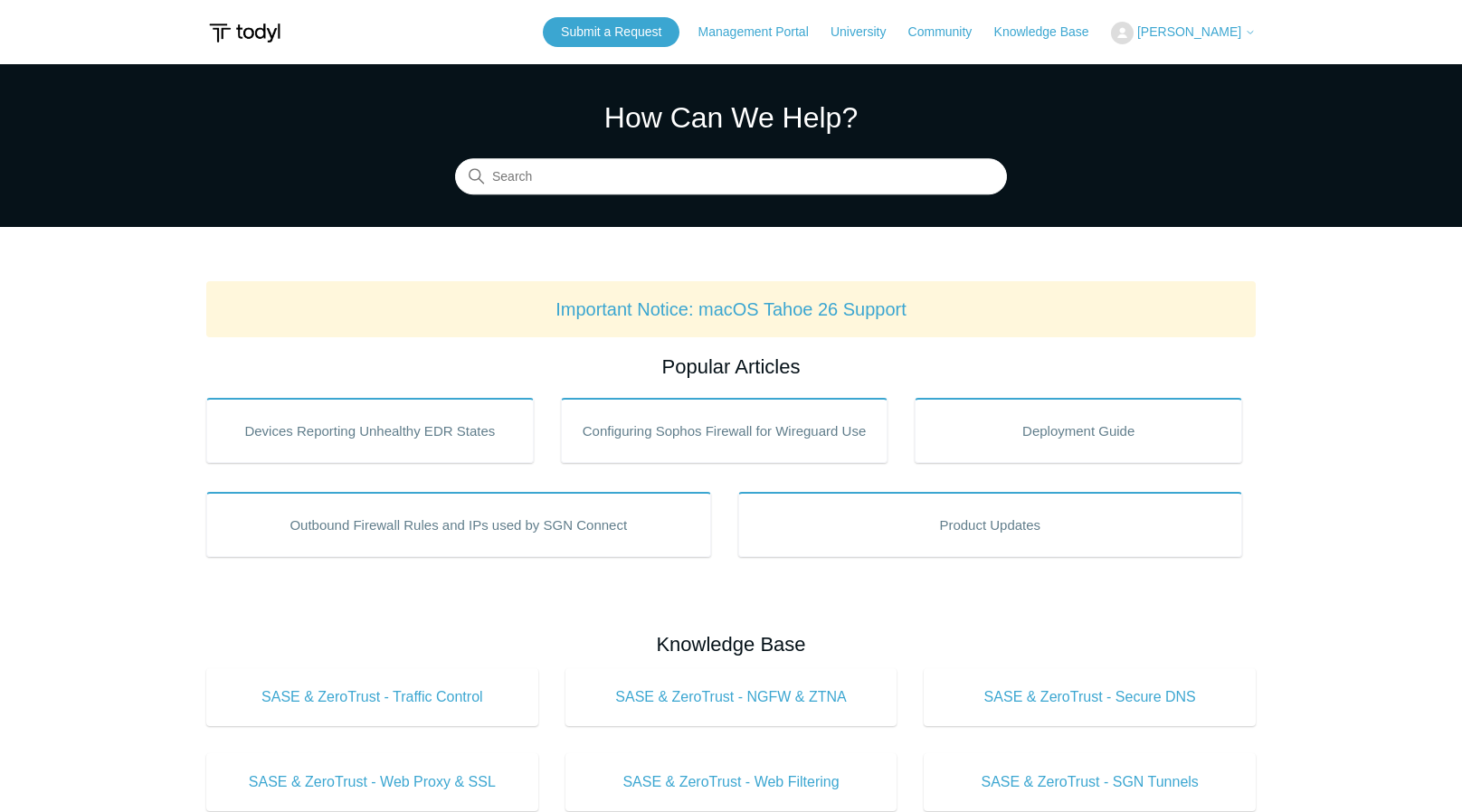 The image size is (1462, 812). What do you see at coordinates (731, 697) in the screenshot?
I see `a: SASE & ZeroTrust - NGFW & ZTNA` at bounding box center [731, 697].